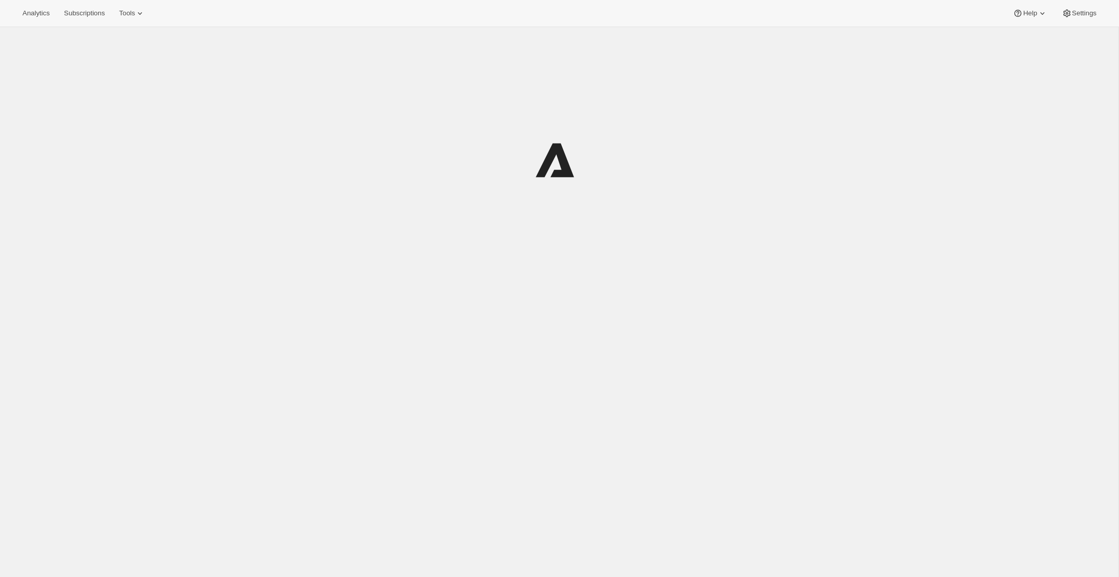 This screenshot has width=1119, height=577. What do you see at coordinates (84, 13) in the screenshot?
I see `button: Subscriptions` at bounding box center [84, 13].